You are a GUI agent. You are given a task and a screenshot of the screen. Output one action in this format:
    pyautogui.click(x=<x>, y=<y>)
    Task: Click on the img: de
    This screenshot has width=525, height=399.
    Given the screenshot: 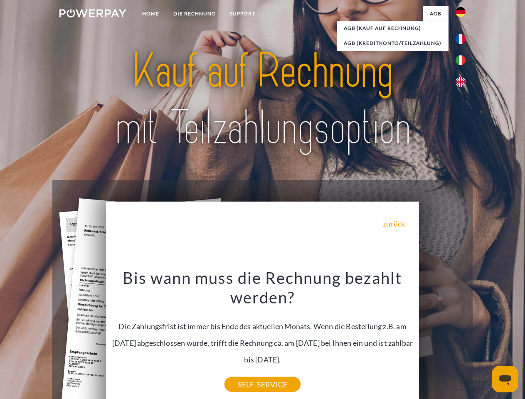 What is the action you would take?
    pyautogui.click(x=460, y=12)
    